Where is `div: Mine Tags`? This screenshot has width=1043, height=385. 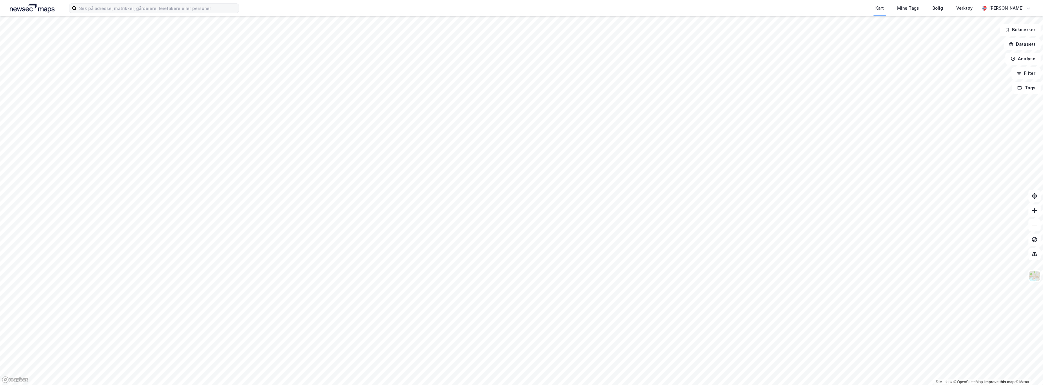
div: Mine Tags is located at coordinates (908, 8).